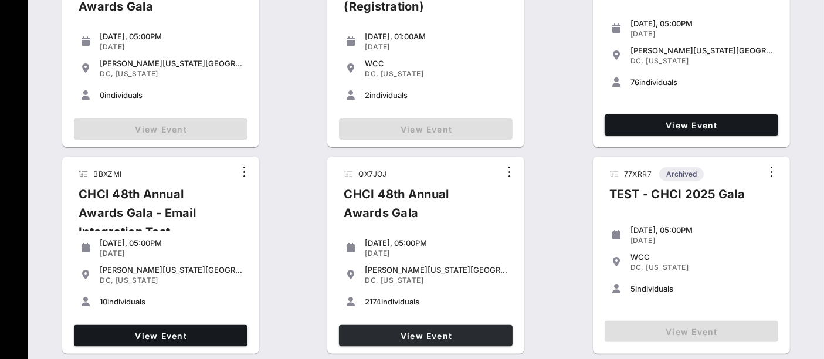  I want to click on span: 5, so click(633, 289).